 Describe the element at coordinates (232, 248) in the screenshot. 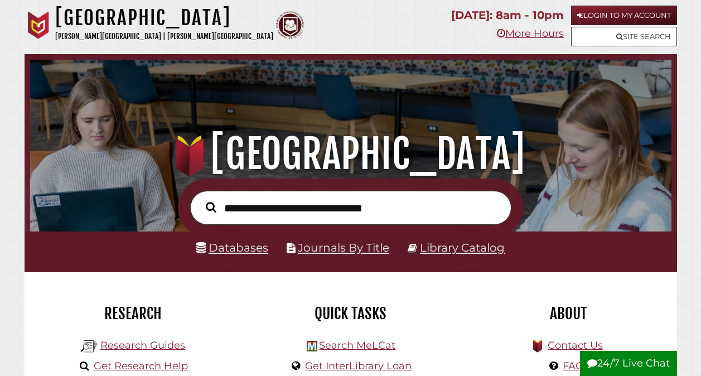

I see `a: Databases` at that location.